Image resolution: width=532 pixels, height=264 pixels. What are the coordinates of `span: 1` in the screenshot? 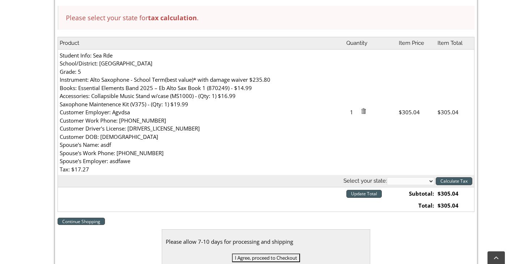 It's located at (353, 112).